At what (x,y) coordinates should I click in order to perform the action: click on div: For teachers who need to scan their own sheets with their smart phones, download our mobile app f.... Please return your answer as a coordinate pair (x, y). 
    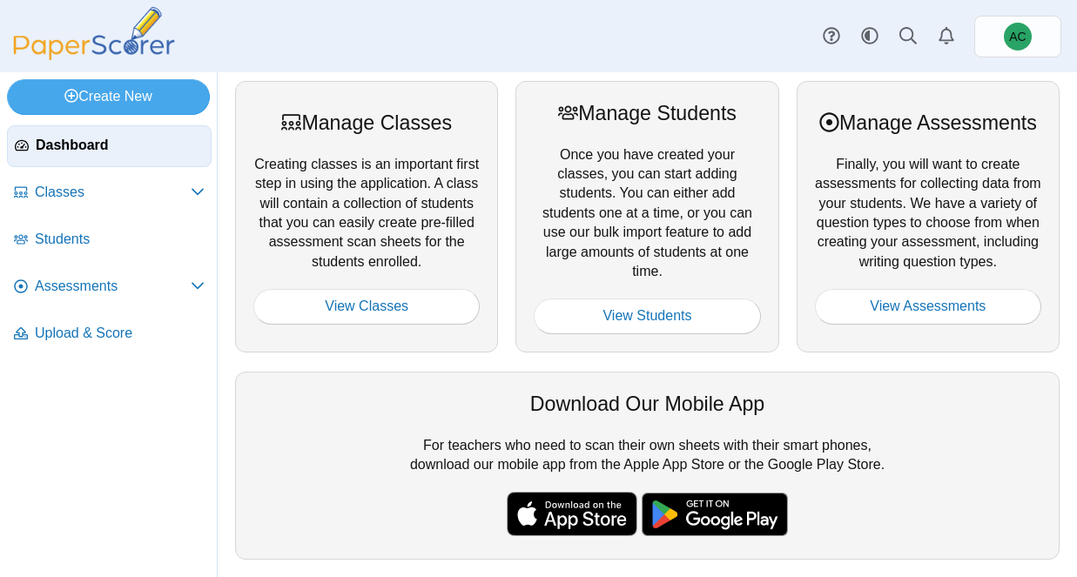
    Looking at the image, I should click on (647, 466).